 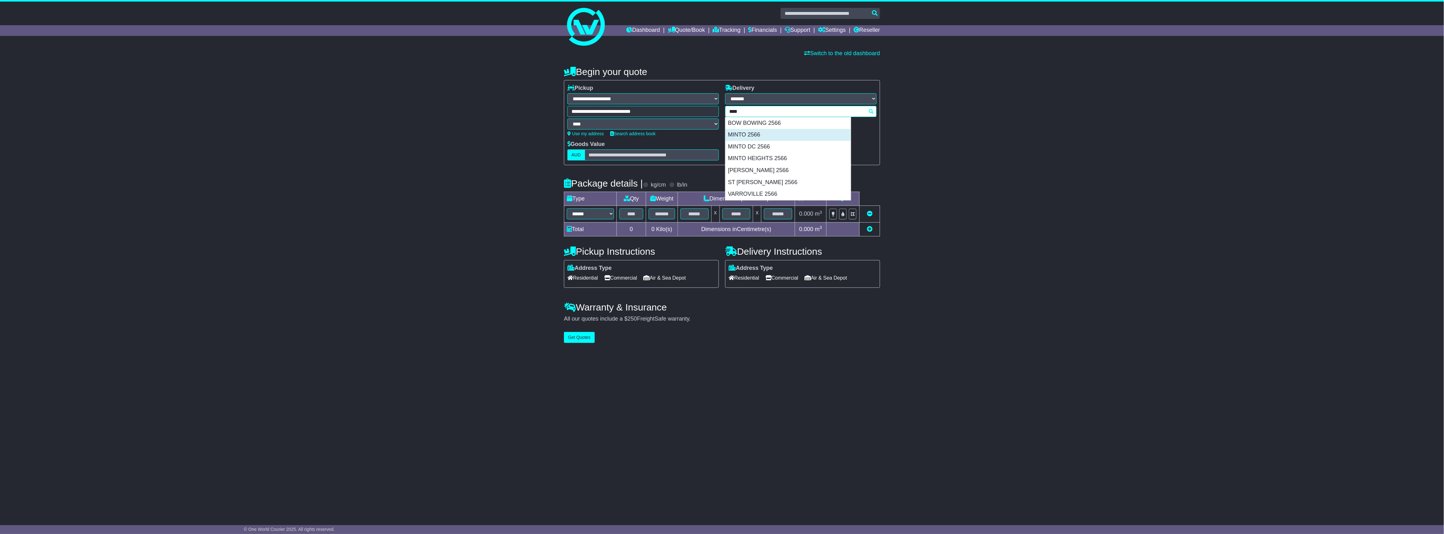 I want to click on td: 0, so click(x=631, y=229).